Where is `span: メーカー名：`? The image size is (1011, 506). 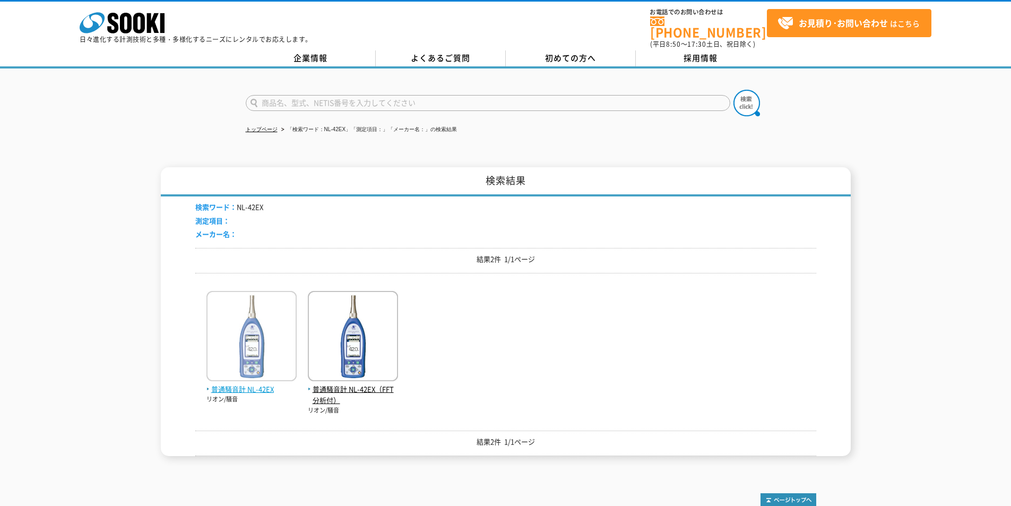 span: メーカー名： is located at coordinates (216, 234).